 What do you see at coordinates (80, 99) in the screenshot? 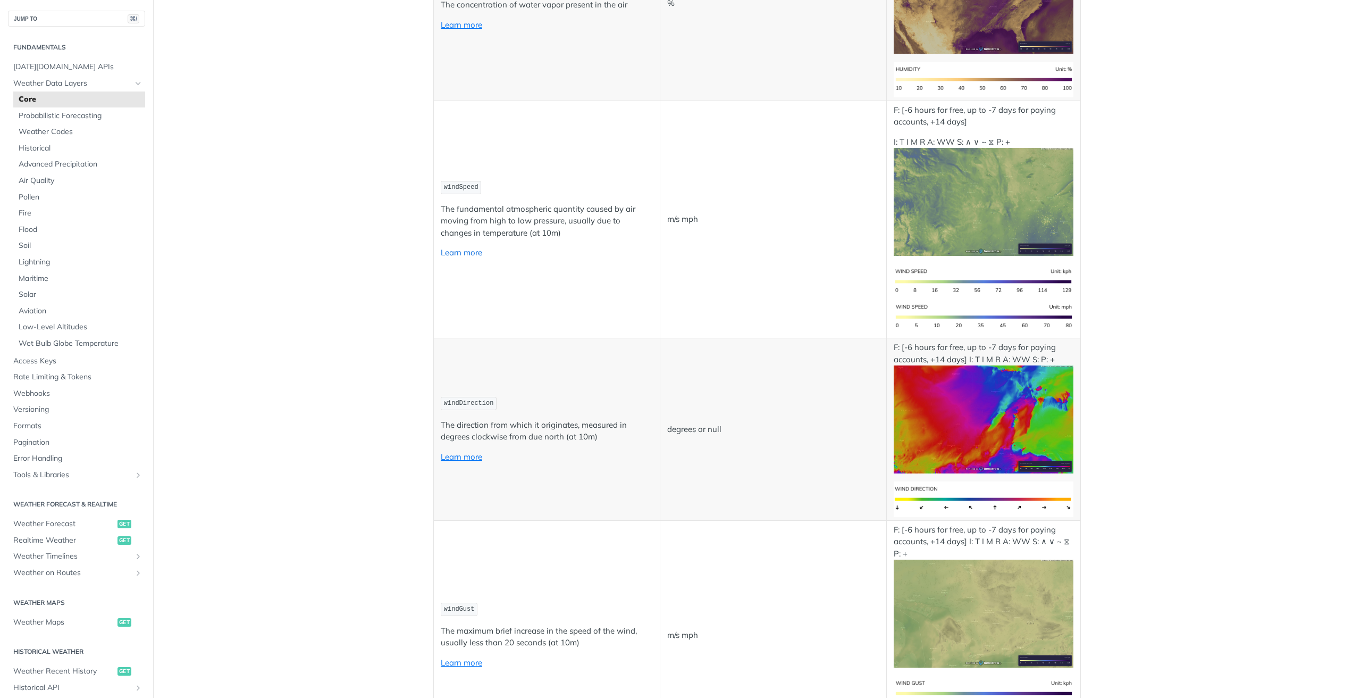
I see `span: Core` at bounding box center [80, 99].